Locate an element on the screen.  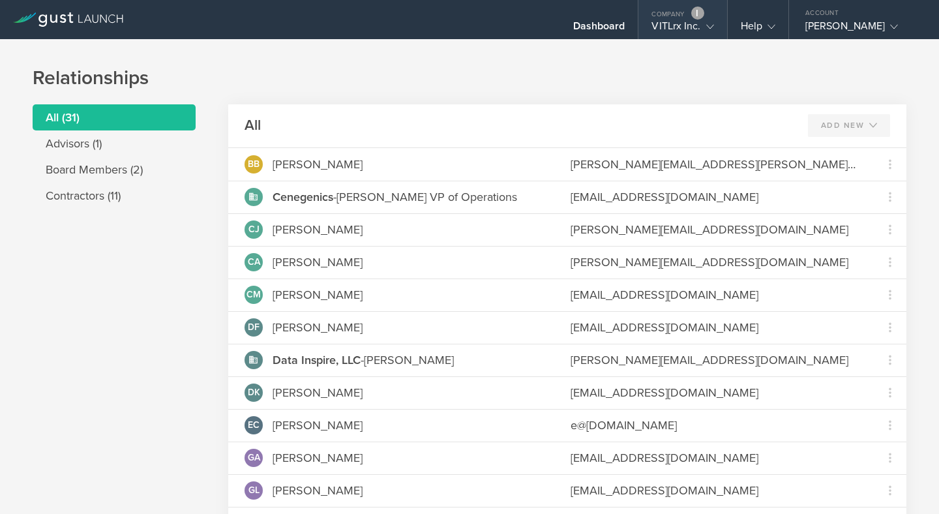
strong: Cenegenics is located at coordinates (303, 197).